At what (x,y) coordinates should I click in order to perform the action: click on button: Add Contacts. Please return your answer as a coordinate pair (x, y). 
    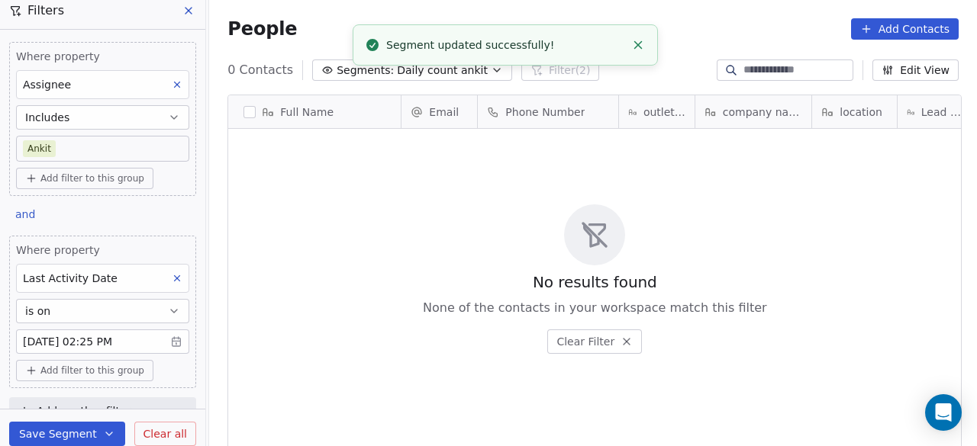
    Looking at the image, I should click on (904, 29).